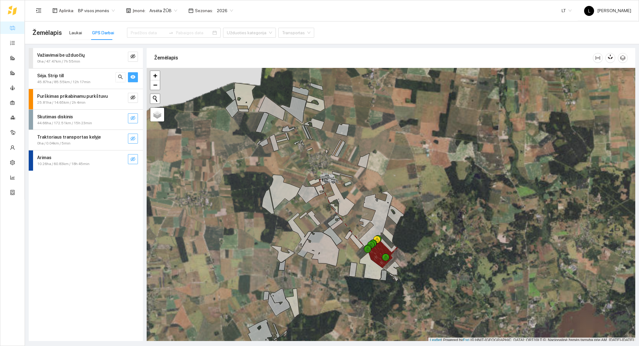 Image resolution: width=639 pixels, height=346 pixels. Describe the element at coordinates (61, 55) in the screenshot. I see `strong: Važiavimai be užduočių` at that location.